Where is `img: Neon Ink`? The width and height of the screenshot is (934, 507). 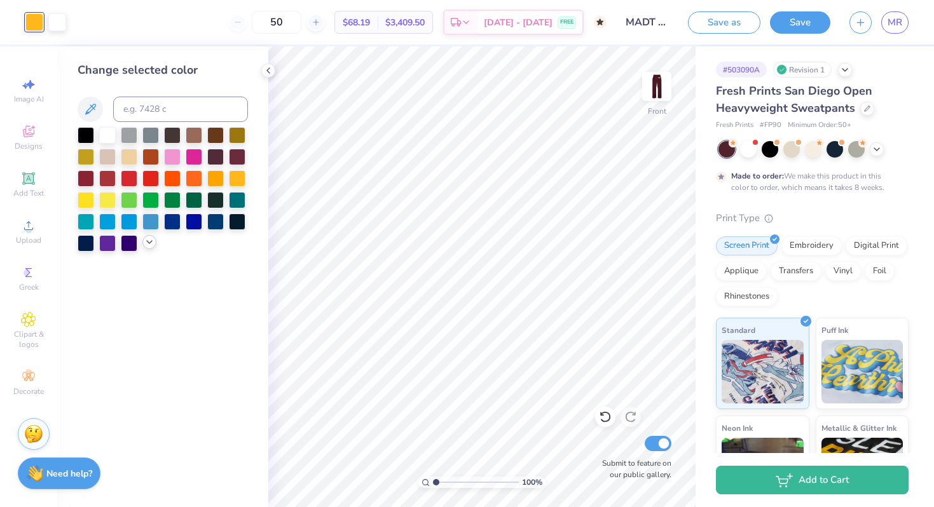 img: Neon Ink is located at coordinates (762, 470).